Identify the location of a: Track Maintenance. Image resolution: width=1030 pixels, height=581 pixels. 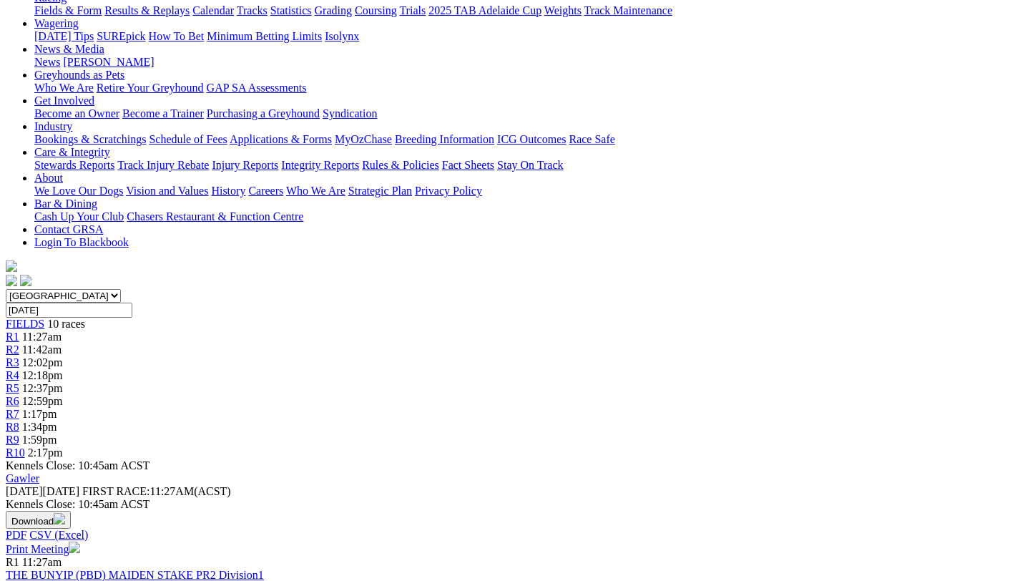
(628, 10).